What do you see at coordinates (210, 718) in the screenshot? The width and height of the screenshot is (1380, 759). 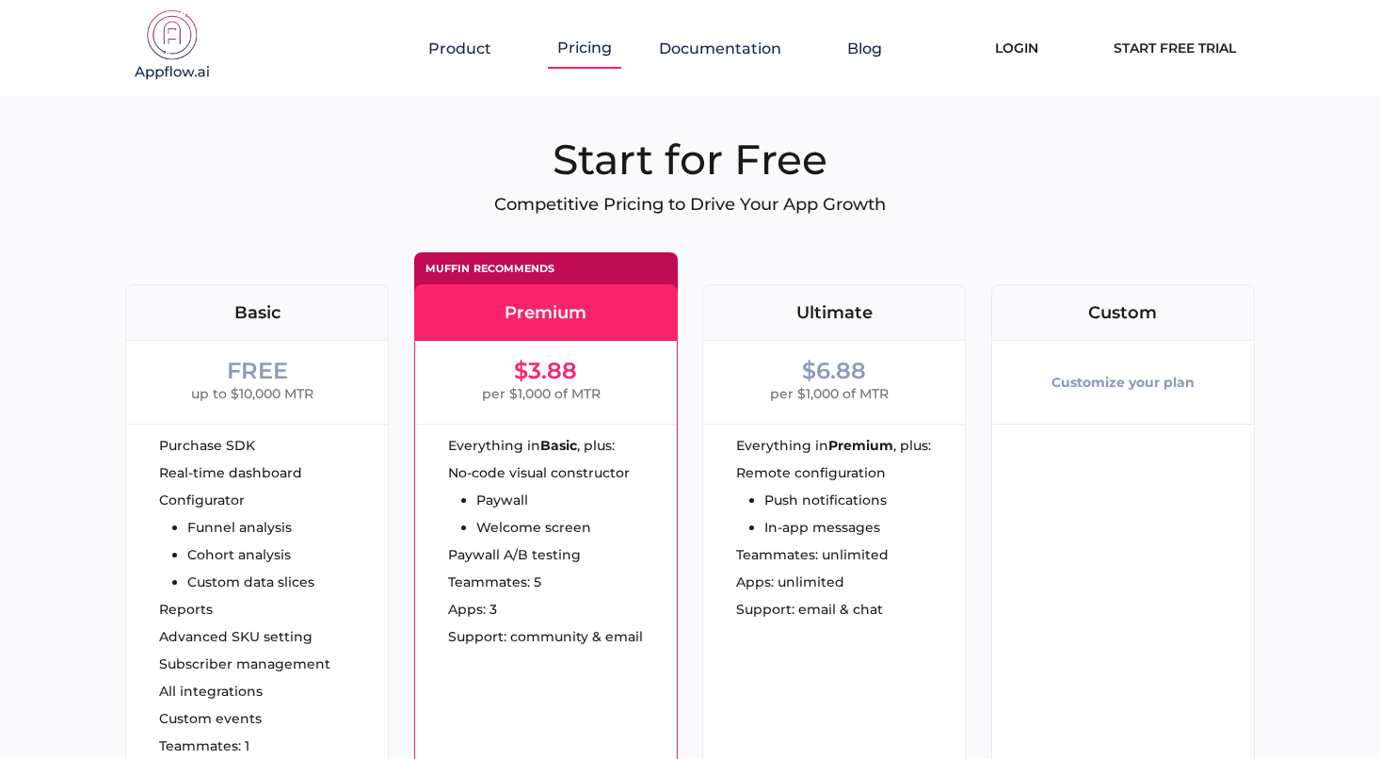 I see `span: Custom events` at bounding box center [210, 718].